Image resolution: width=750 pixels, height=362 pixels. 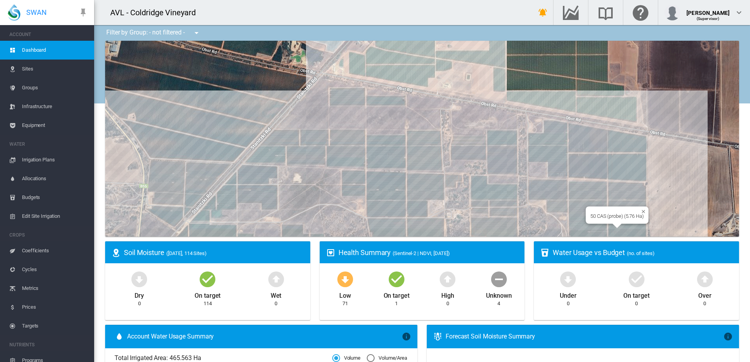 What do you see at coordinates (214, 252) in the screenshot?
I see `div: Soil Moisture` at bounding box center [214, 252].